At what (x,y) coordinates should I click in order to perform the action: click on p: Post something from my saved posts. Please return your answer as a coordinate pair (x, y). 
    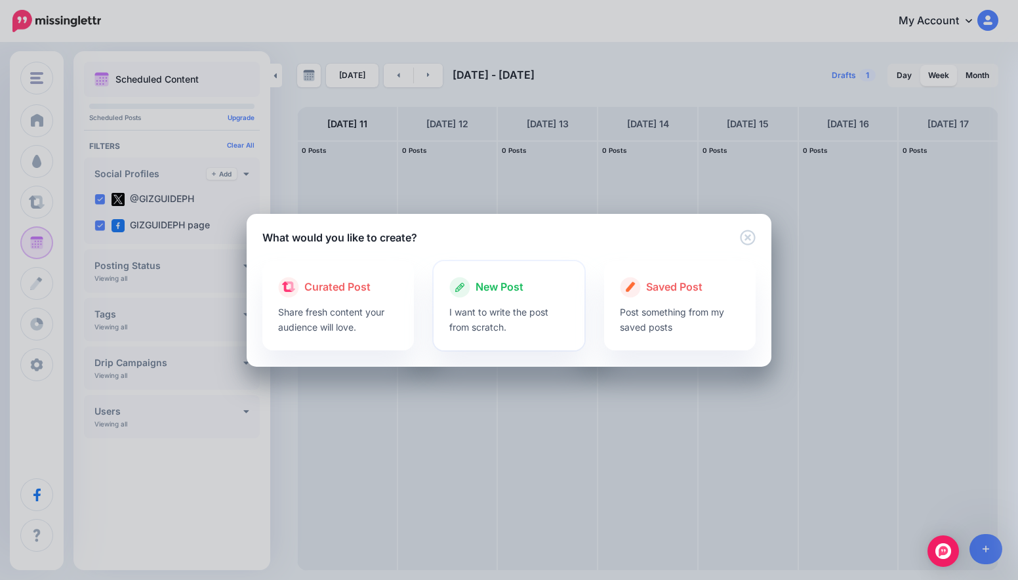
    Looking at the image, I should click on (680, 320).